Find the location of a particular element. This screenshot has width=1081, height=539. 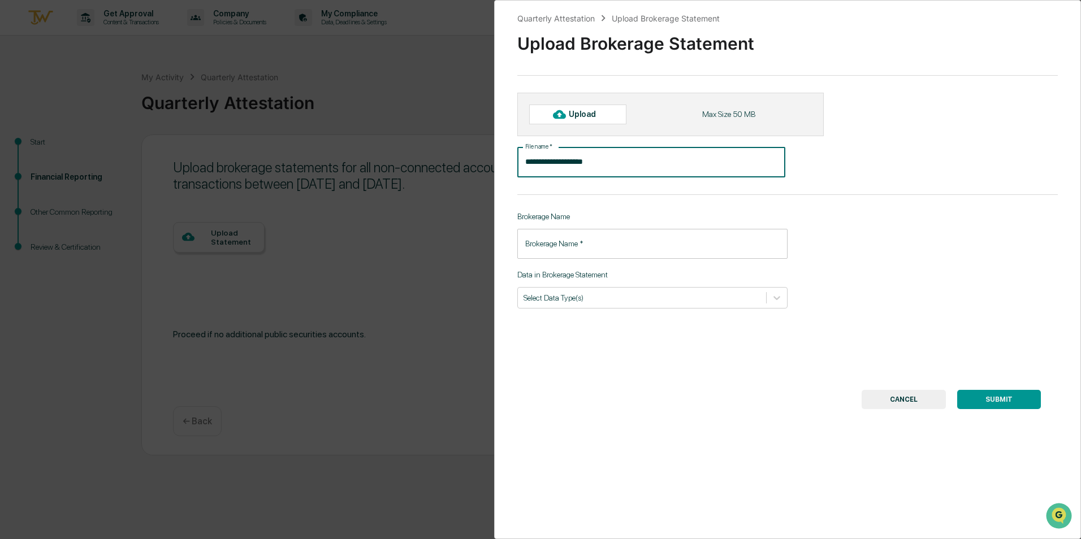

a: Powered byPylon is located at coordinates (108, 196).